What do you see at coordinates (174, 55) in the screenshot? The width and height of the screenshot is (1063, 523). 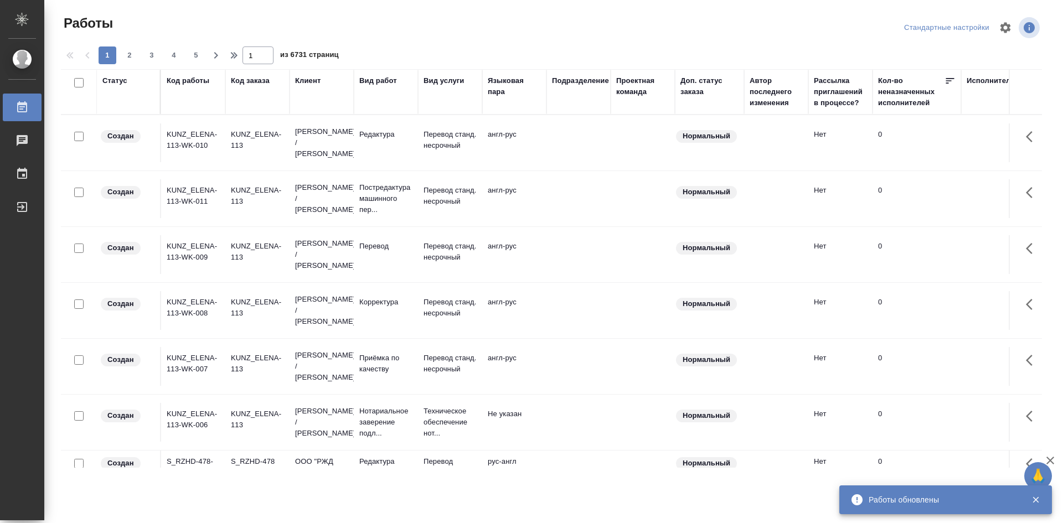 I see `button: 4` at bounding box center [174, 55].